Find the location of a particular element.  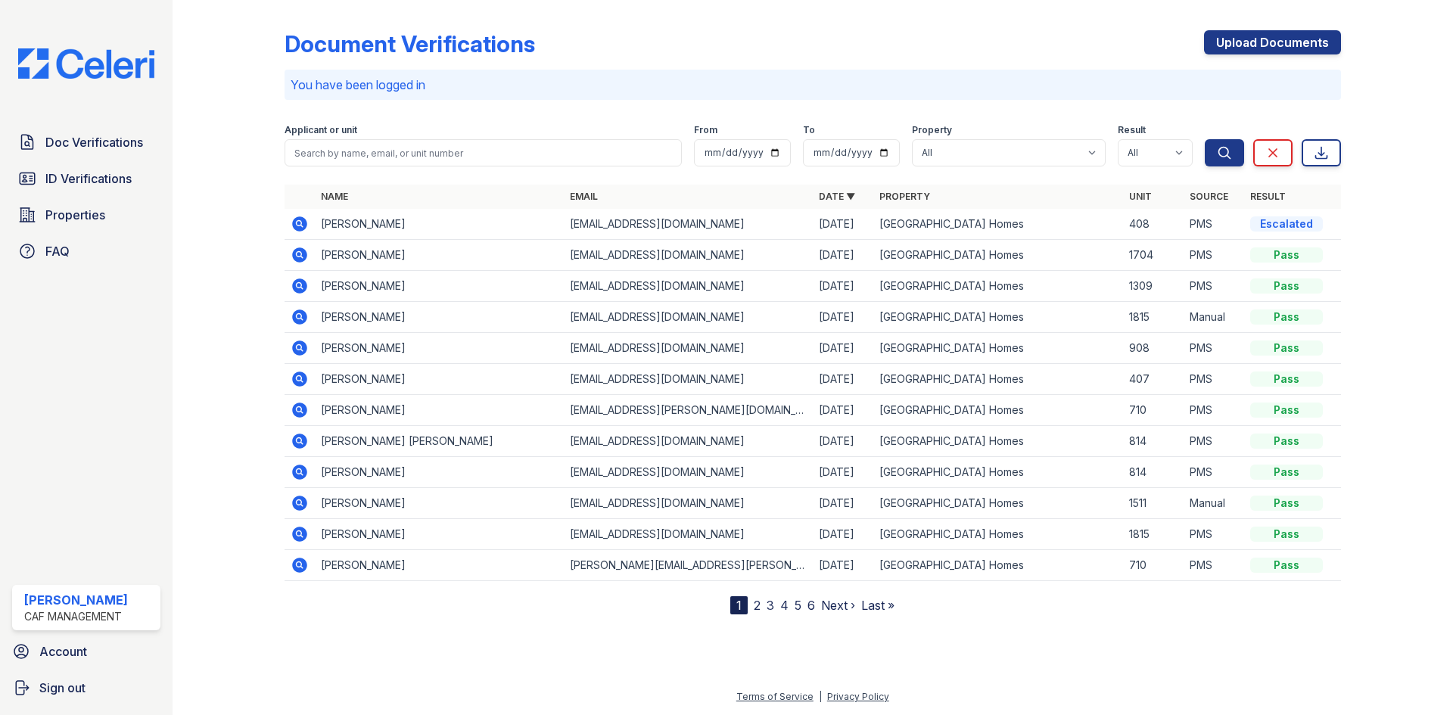

label: Applicant or unit is located at coordinates (321, 130).